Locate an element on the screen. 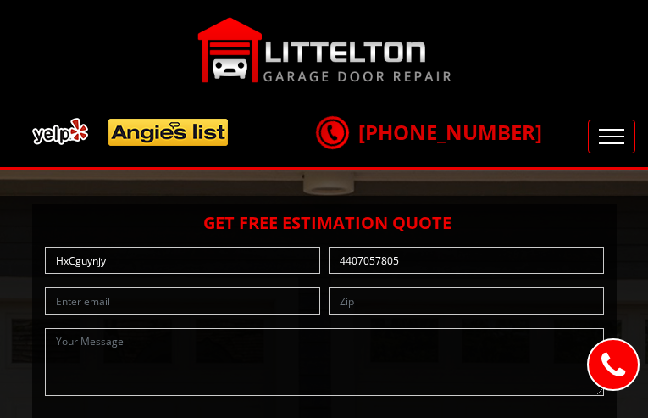 This screenshot has height=418, width=648. button: Toggle navigation is located at coordinates (612, 136).